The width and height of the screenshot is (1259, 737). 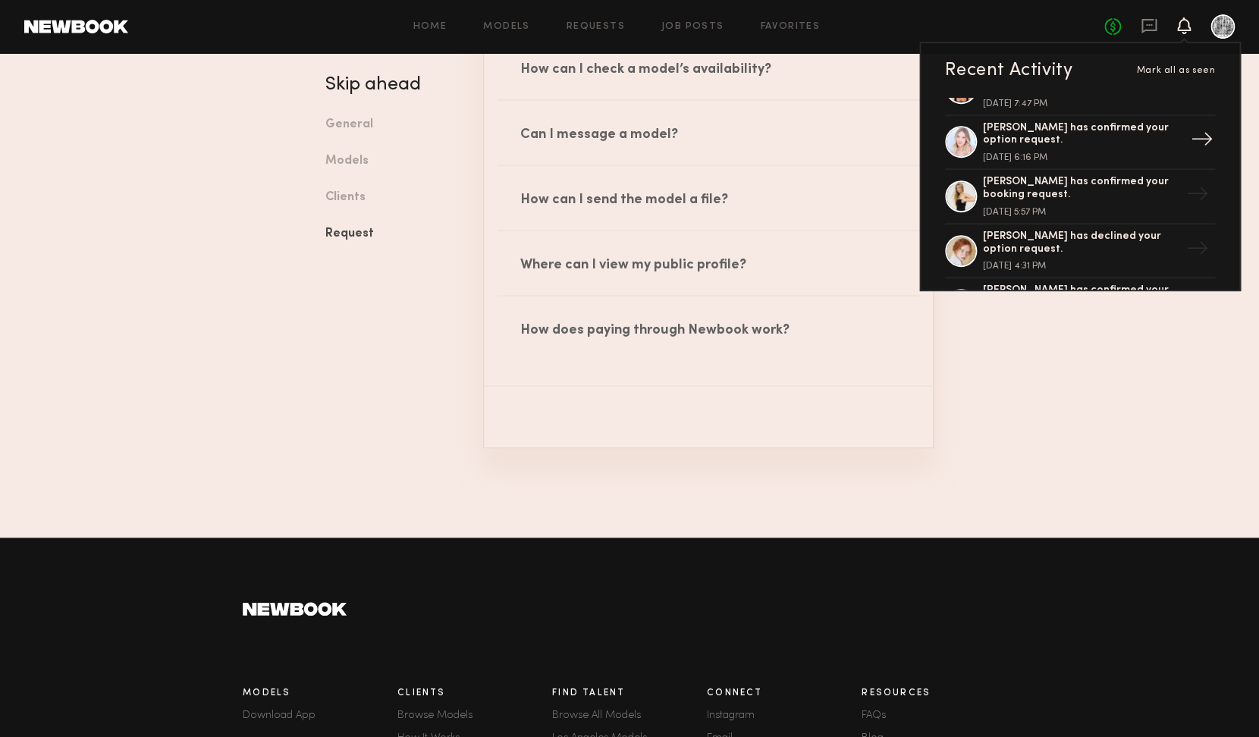 I want to click on a: Browse Models, so click(x=475, y=716).